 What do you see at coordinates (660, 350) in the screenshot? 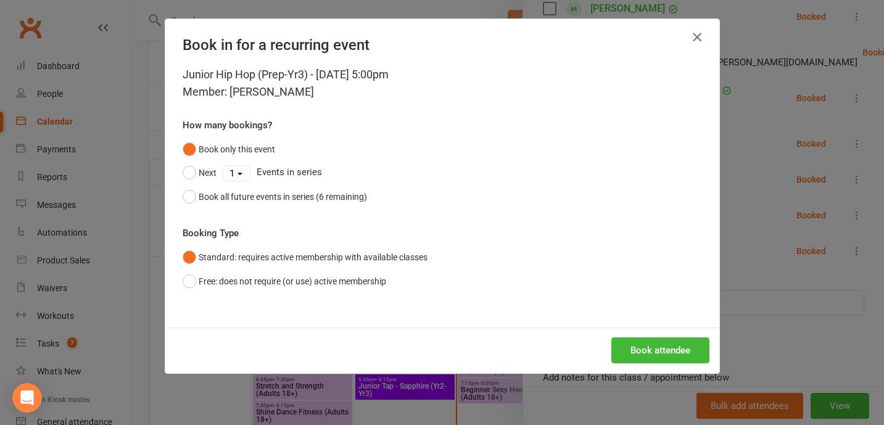
I see `button: Book attendee` at bounding box center [660, 350].